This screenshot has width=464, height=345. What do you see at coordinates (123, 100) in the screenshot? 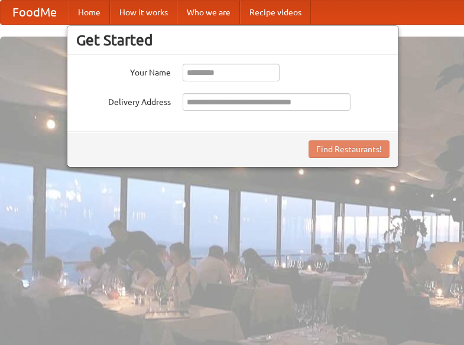
I see `label: Delivery Address` at bounding box center [123, 100].